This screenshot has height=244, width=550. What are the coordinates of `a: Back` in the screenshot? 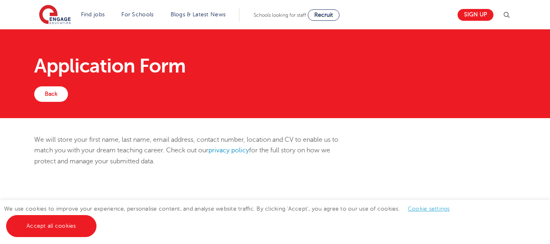 It's located at (51, 94).